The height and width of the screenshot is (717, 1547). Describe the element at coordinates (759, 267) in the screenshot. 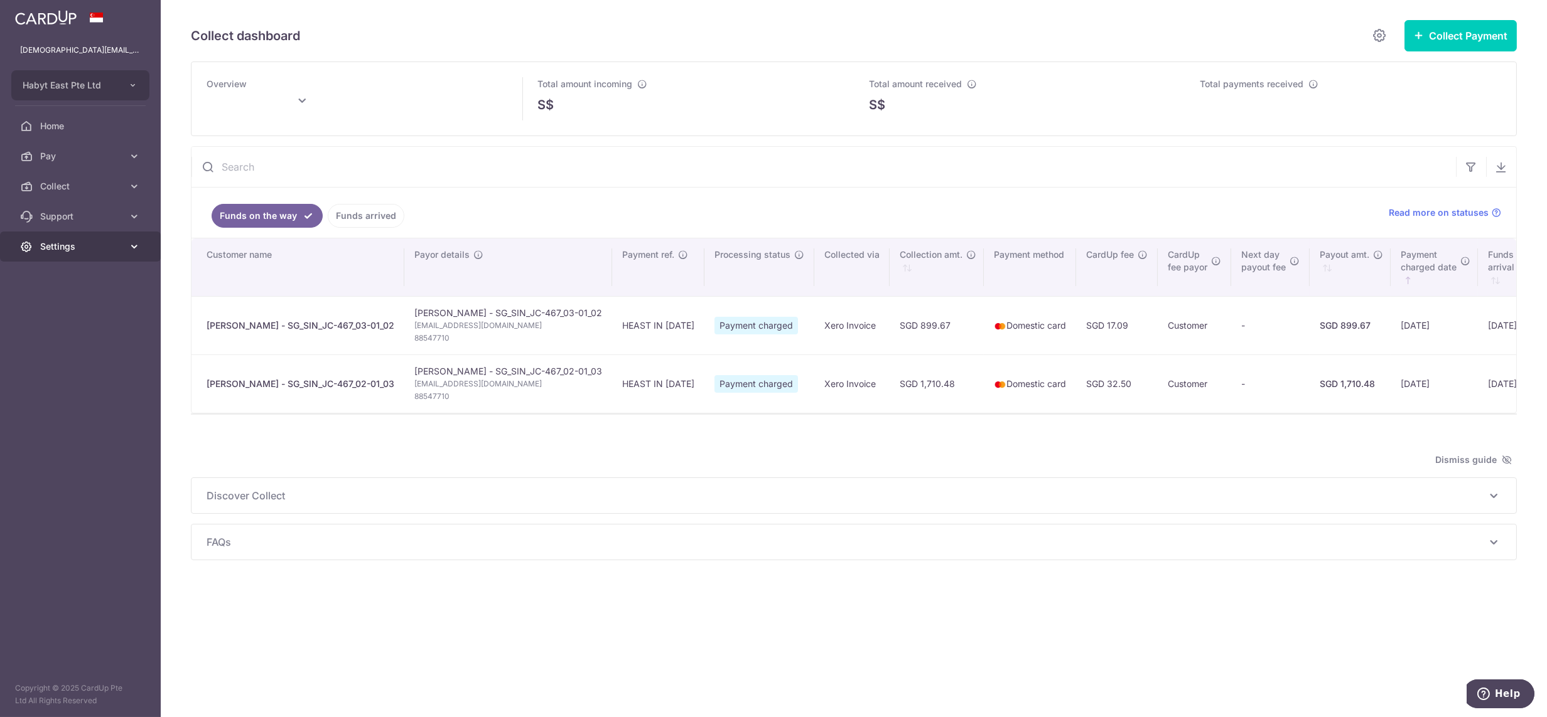

I see `th: Processing status` at that location.